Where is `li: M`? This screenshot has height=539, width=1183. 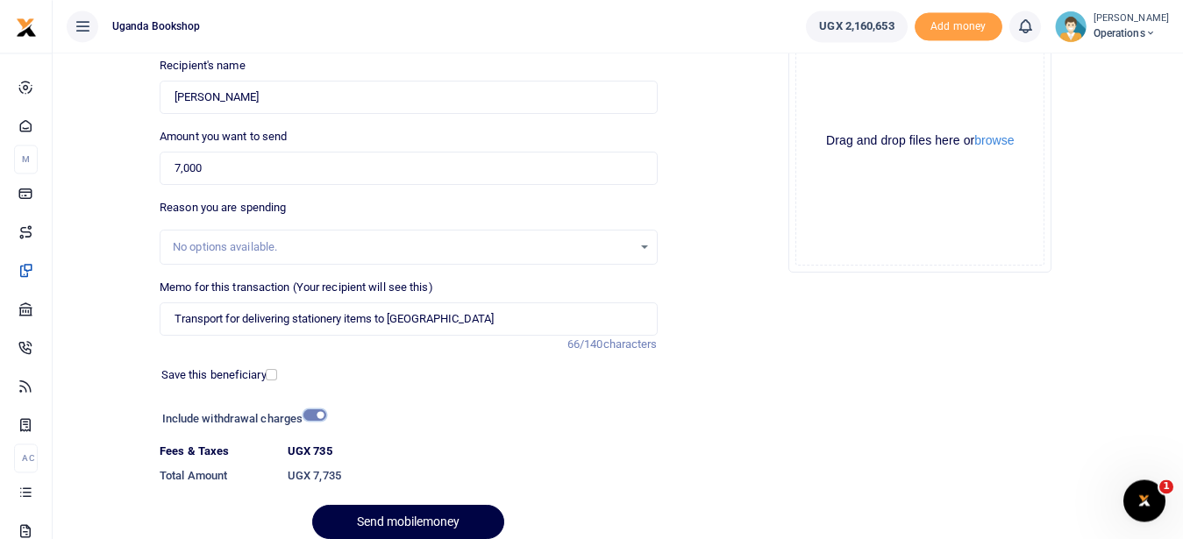 li: M is located at coordinates (25, 159).